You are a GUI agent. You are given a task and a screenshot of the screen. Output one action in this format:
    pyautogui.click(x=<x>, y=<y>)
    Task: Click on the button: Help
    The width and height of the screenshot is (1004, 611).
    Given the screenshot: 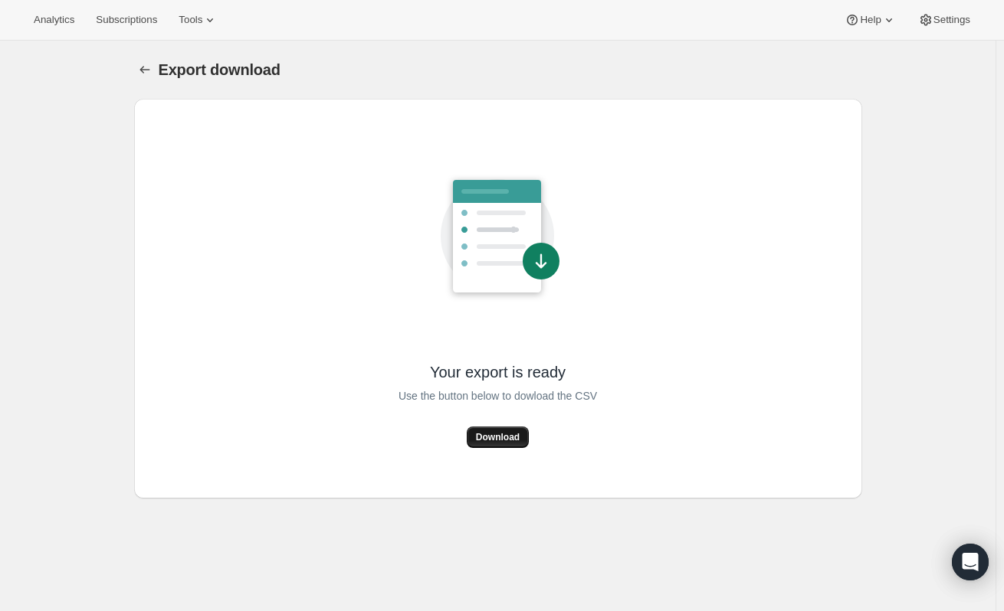 What is the action you would take?
    pyautogui.click(x=870, y=20)
    